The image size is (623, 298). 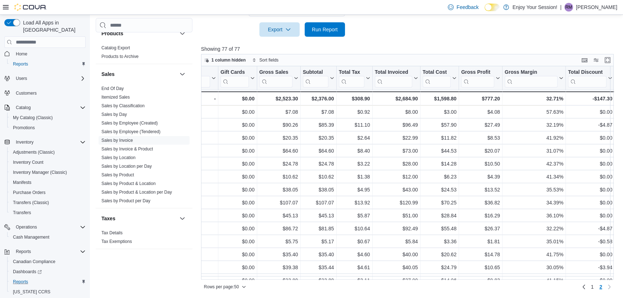 What do you see at coordinates (27, 271) in the screenshot?
I see `a: Dashboards` at bounding box center [27, 271].